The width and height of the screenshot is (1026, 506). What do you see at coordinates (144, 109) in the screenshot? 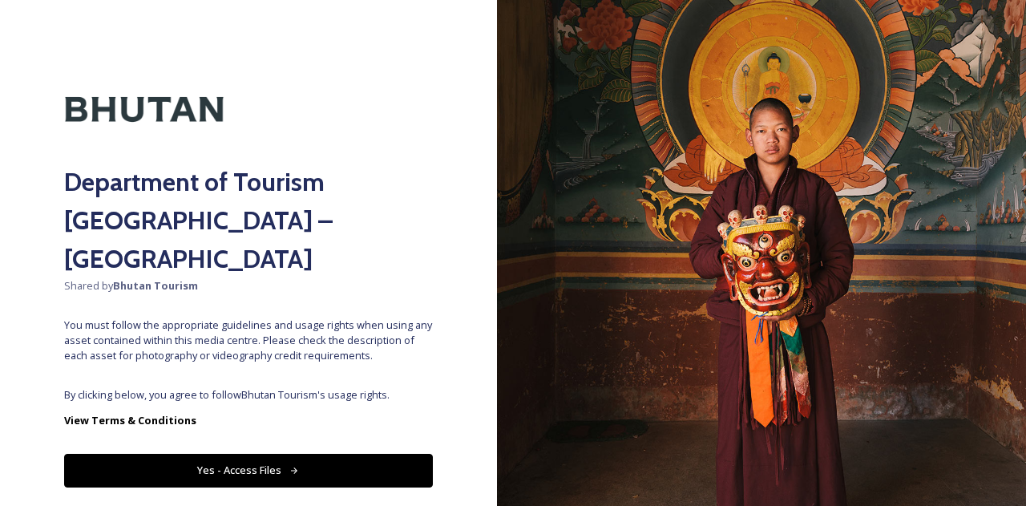
I see `img: Kingdom-of-Bhutan-Logo.png` at bounding box center [144, 109].